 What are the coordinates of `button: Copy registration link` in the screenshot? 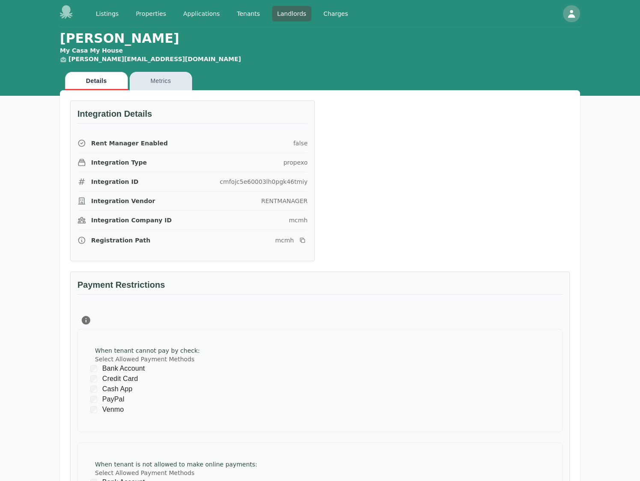 It's located at (302, 240).